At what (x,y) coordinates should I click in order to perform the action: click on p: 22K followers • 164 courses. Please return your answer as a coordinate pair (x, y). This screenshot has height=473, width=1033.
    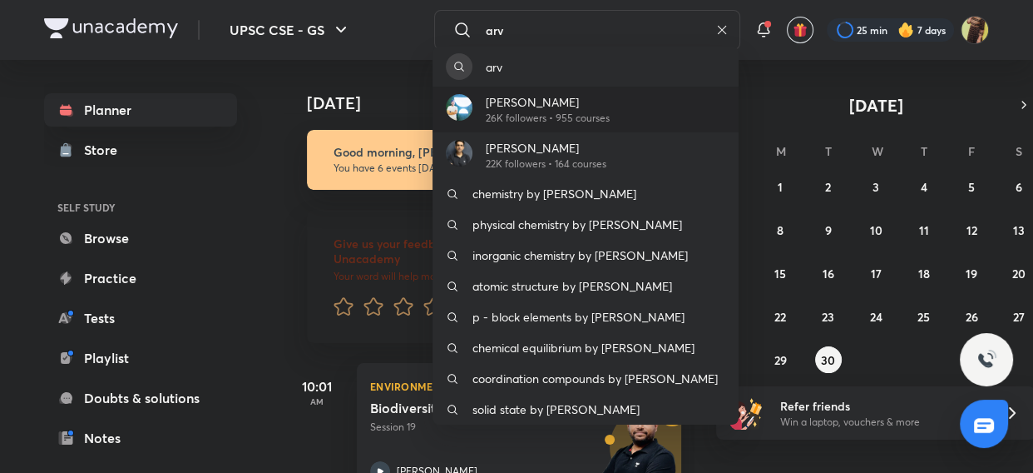
    Looking at the image, I should click on (546, 164).